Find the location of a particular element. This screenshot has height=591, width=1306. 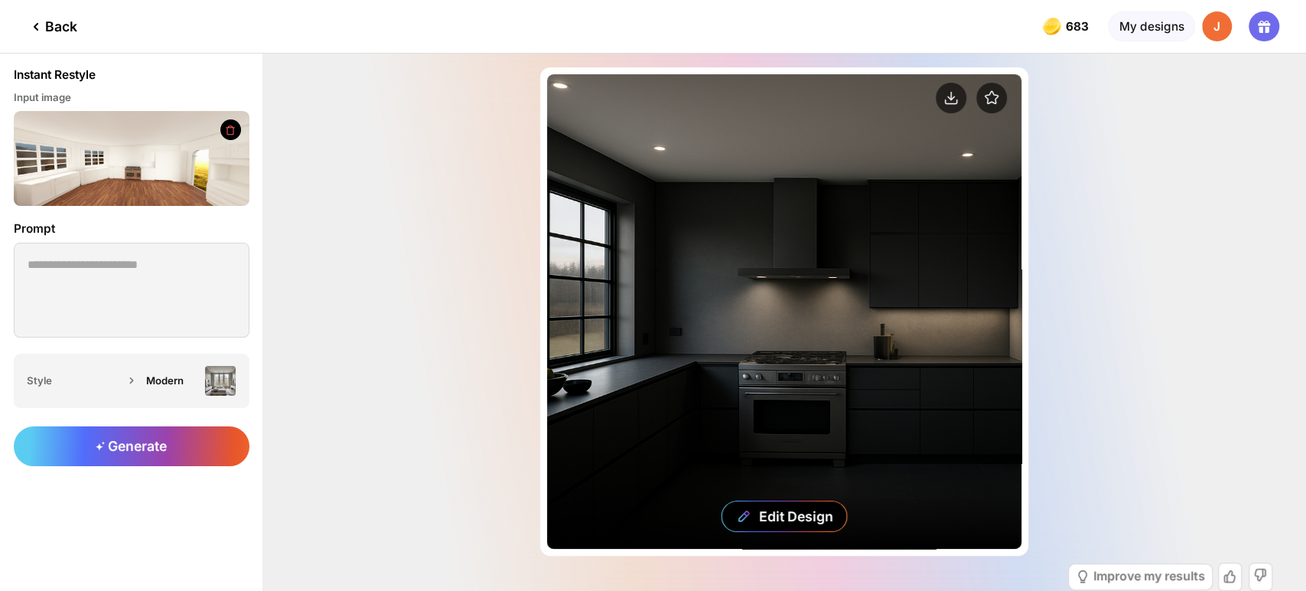

span: 683 is located at coordinates (1079, 27).